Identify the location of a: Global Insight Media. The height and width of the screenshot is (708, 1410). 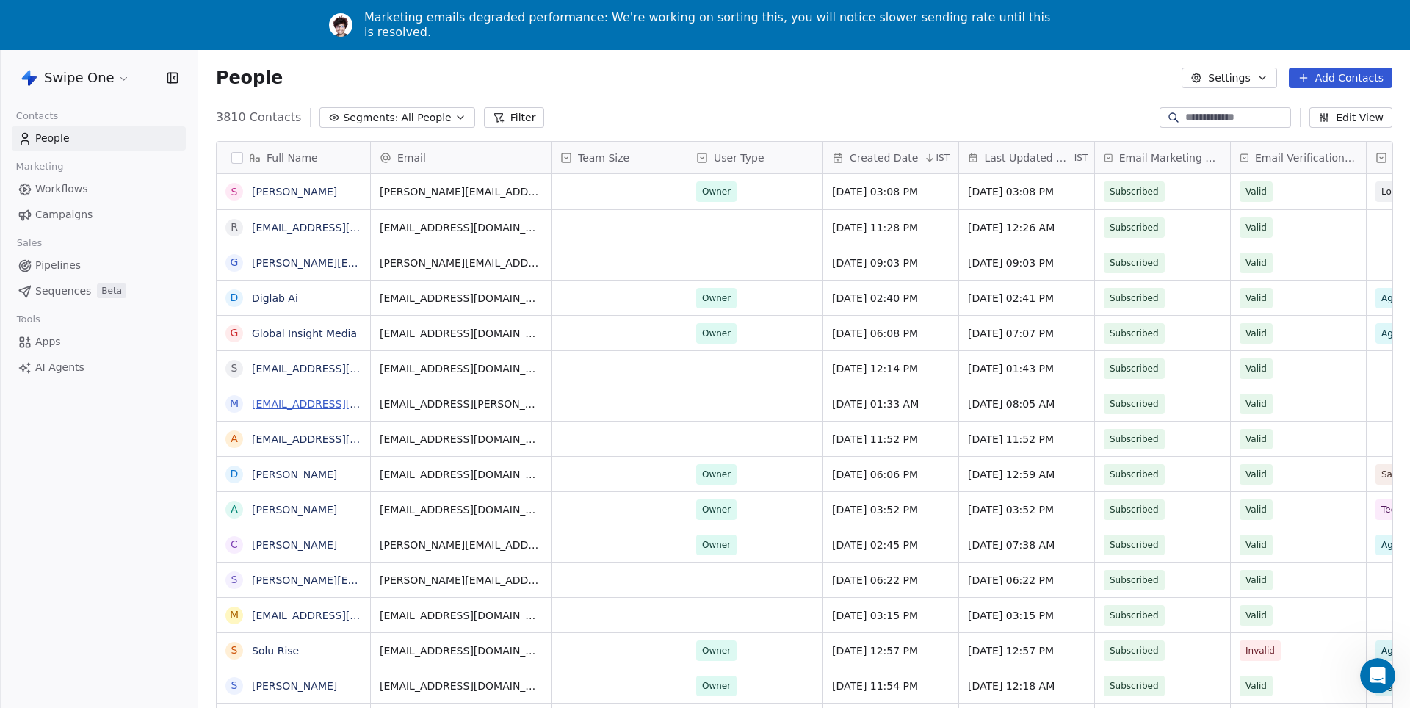
(304, 333).